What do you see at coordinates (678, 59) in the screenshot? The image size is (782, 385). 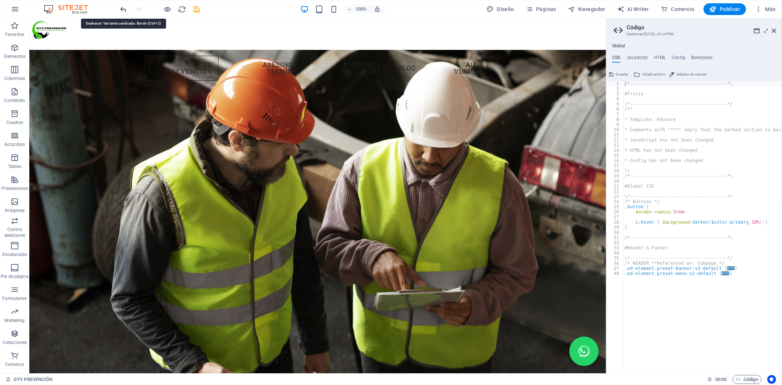 I see `h4: Config` at bounding box center [678, 59].